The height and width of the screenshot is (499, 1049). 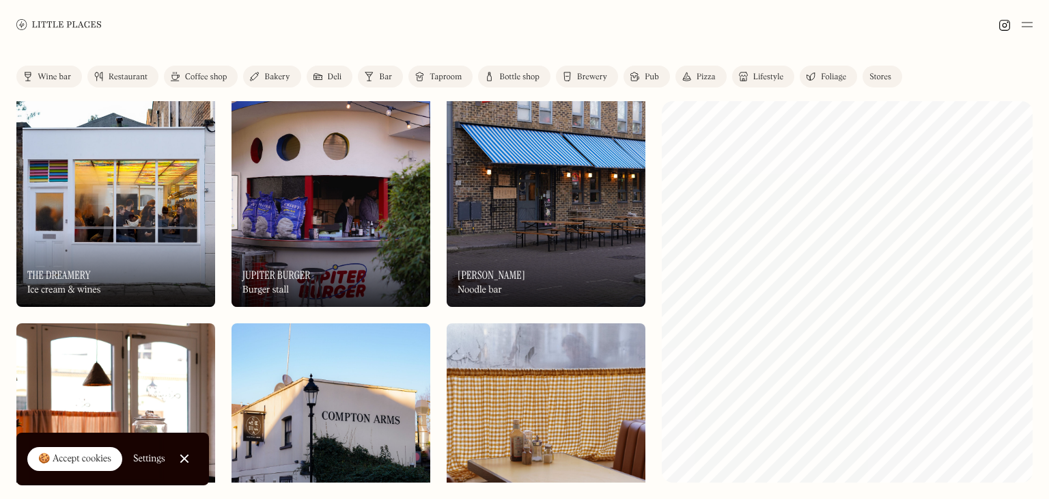 I want to click on canvas: Map, so click(x=847, y=292).